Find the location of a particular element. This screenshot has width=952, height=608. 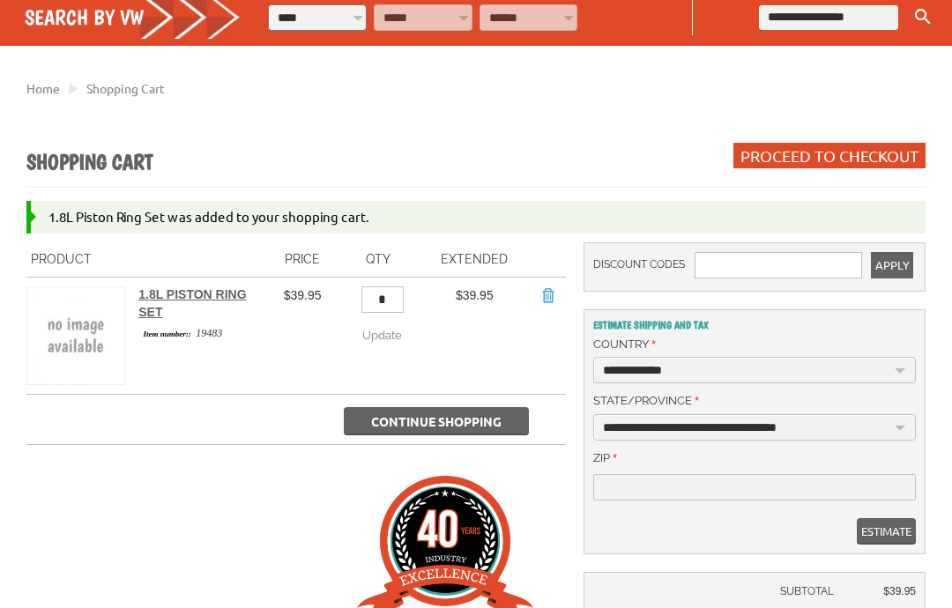

a: Remove Item is located at coordinates (547, 295).